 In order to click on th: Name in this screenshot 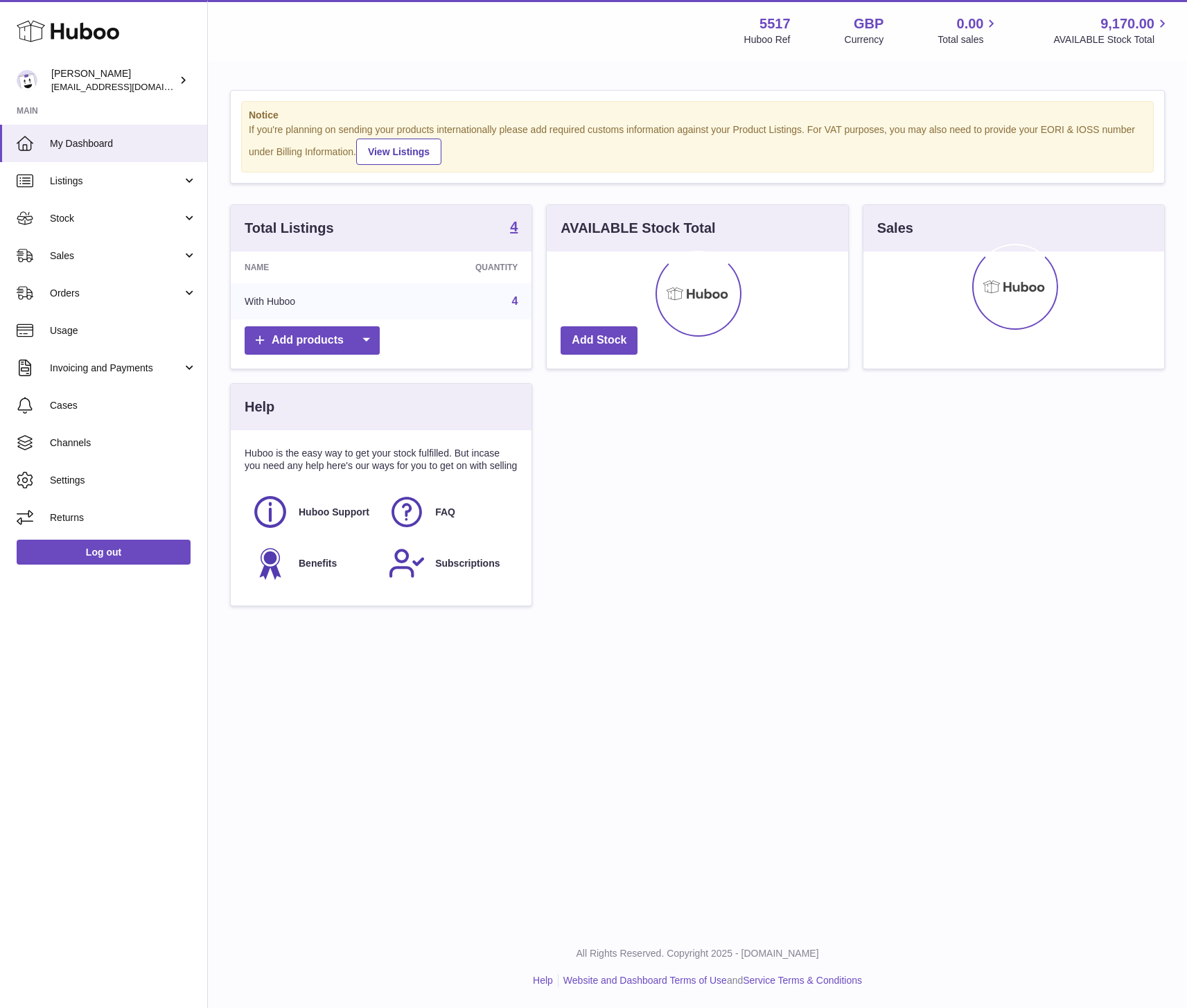, I will do `click(310, 267)`.